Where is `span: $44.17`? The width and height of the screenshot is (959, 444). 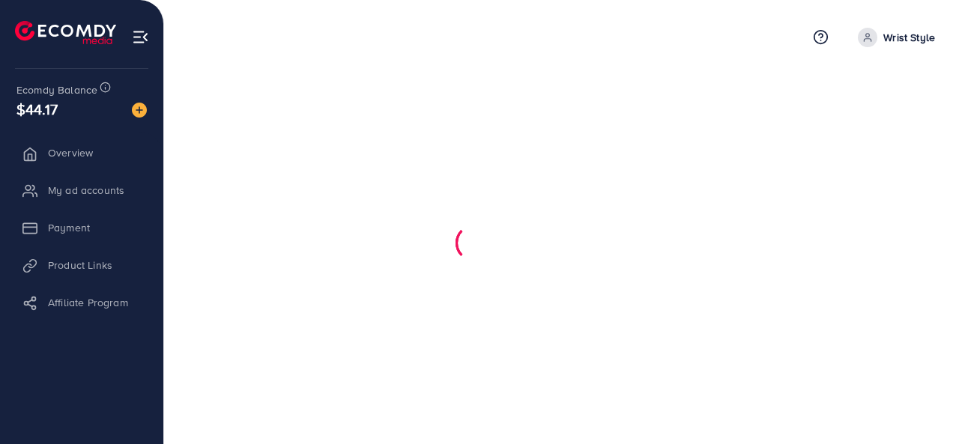 span: $44.17 is located at coordinates (37, 109).